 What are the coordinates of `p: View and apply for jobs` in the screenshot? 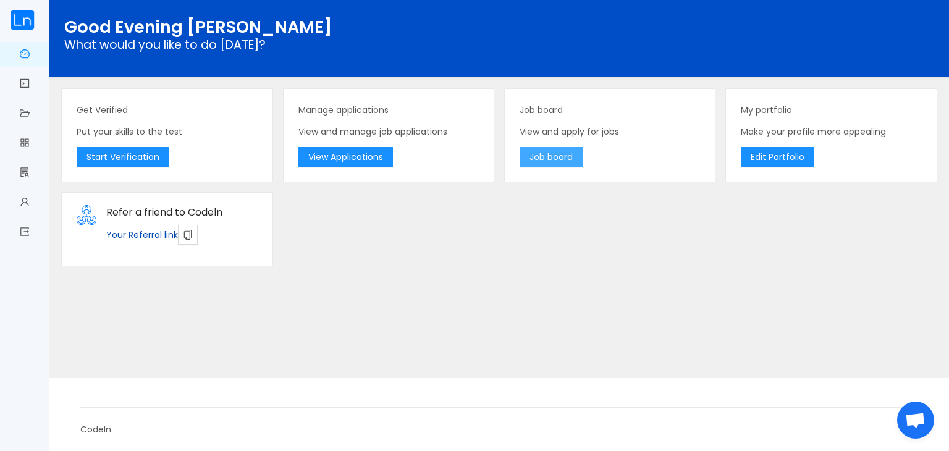 It's located at (610, 132).